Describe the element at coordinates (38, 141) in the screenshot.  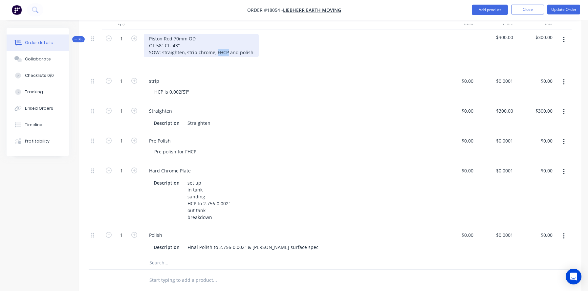
I see `button: Profitability` at that location.